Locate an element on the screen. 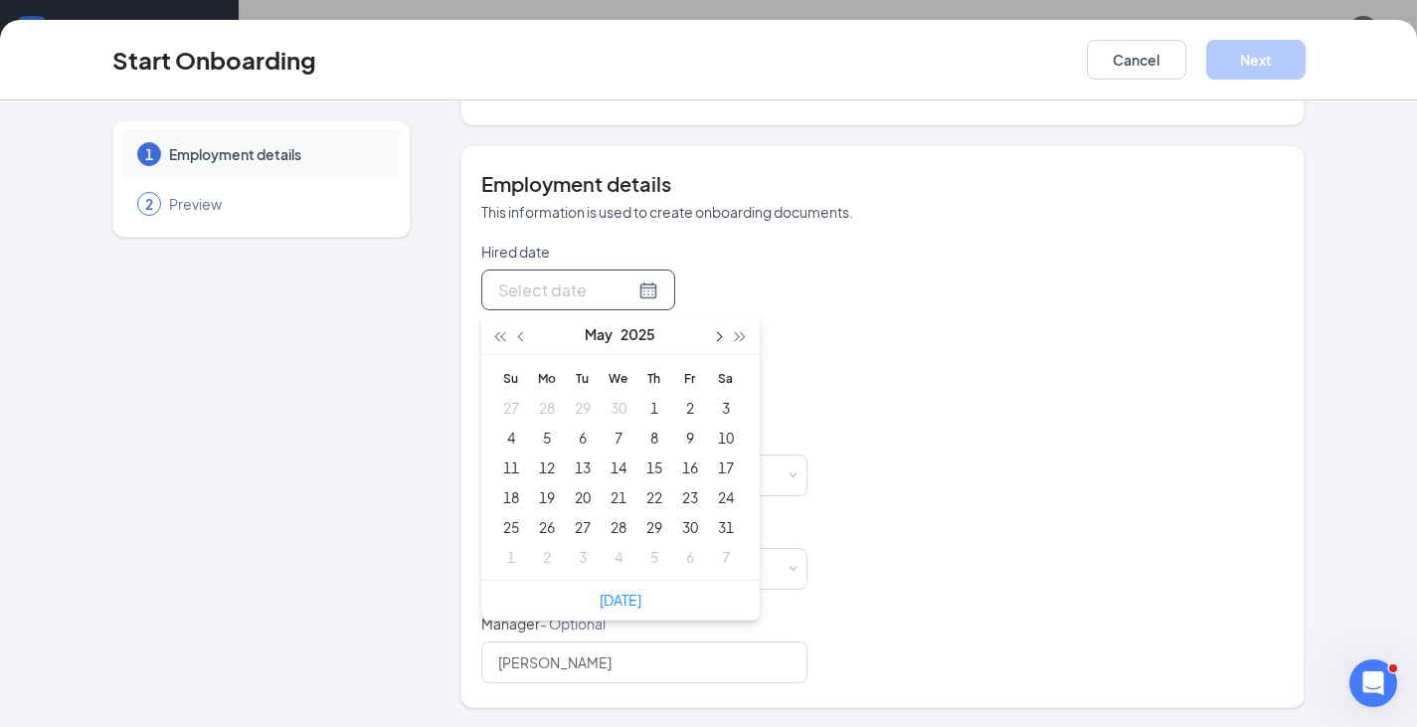 The height and width of the screenshot is (727, 1417). div: 26 is located at coordinates (547, 527).